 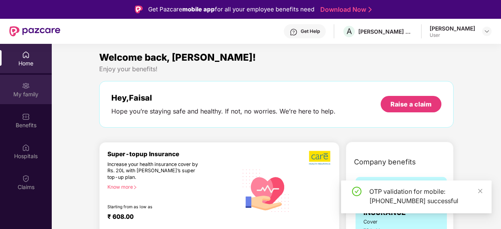 What do you see at coordinates (345, 9) in the screenshot?
I see `a: Download Now` at bounding box center [345, 9].